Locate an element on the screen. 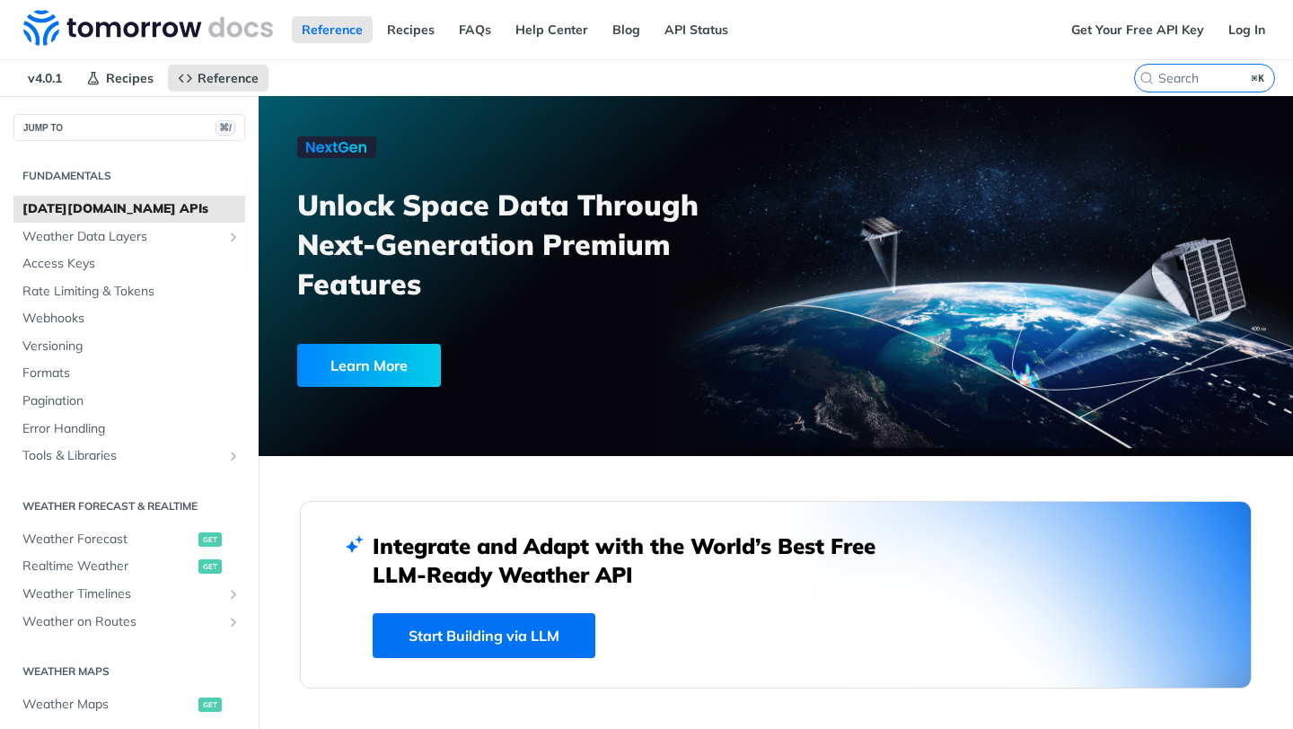 This screenshot has height=729, width=1293. span: Recipes is located at coordinates (129, 78).